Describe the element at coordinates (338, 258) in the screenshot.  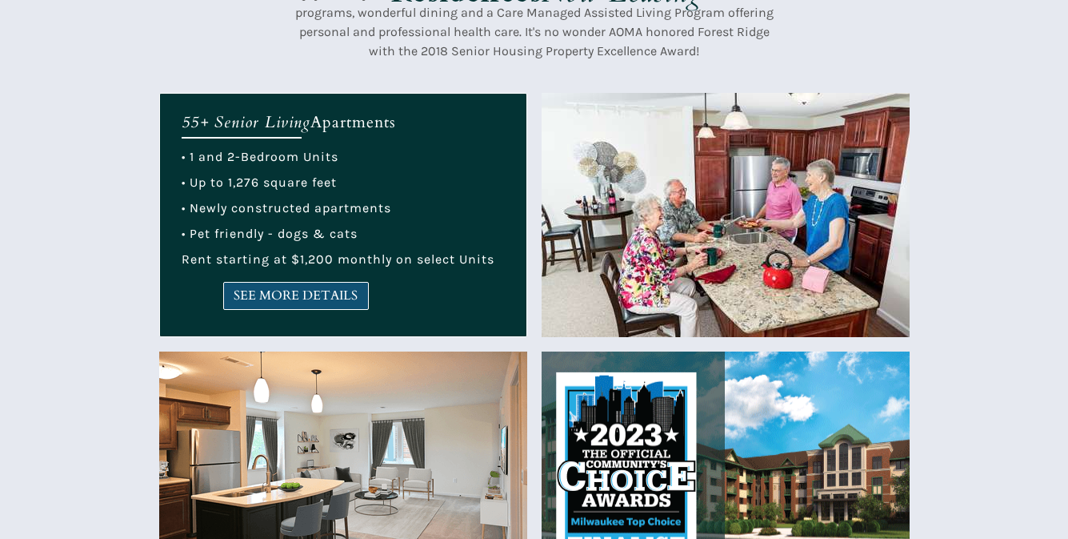
I see `span: Rent starting at $1,200 monthly on select Units` at that location.